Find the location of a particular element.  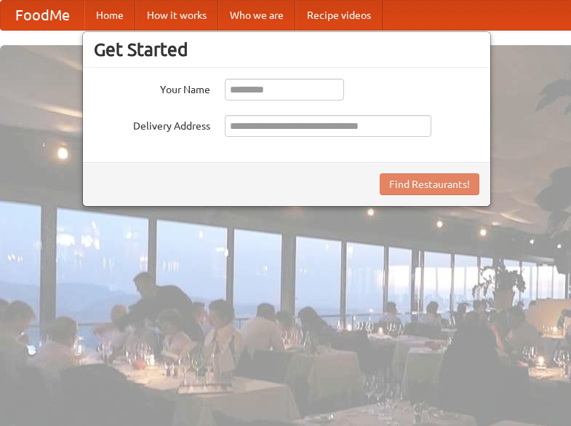

a: How it works is located at coordinates (177, 15).